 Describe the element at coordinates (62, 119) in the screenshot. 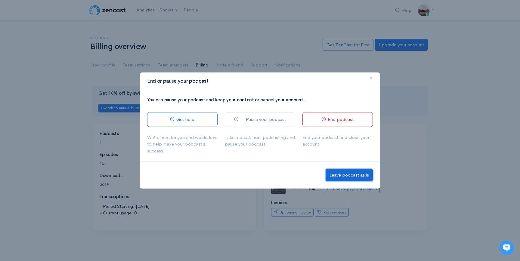

I see `input: Search articles` at that location.